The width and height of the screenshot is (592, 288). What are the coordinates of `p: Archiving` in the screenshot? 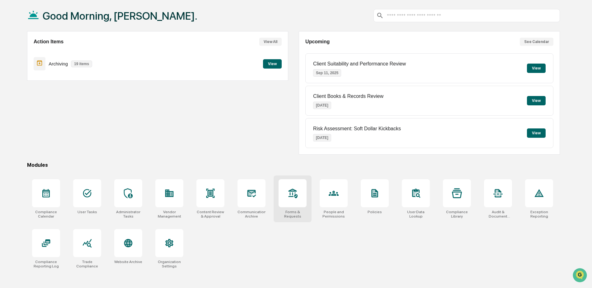 It's located at (58, 64).